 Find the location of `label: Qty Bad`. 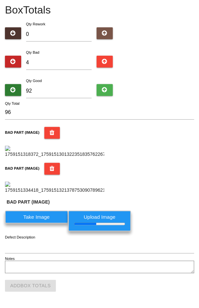

label: Qty Bad is located at coordinates (33, 52).